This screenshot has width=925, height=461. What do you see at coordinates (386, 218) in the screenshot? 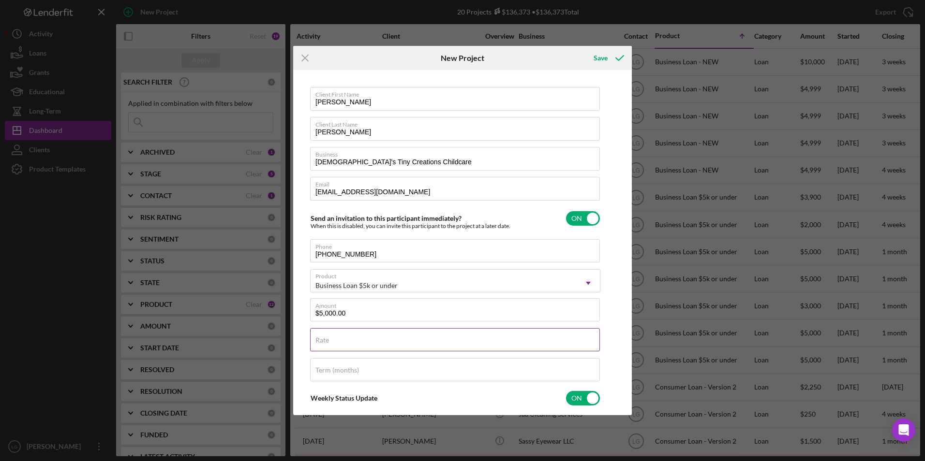
I see `label: Send an invitation to this participant immediately?` at bounding box center [386, 218].